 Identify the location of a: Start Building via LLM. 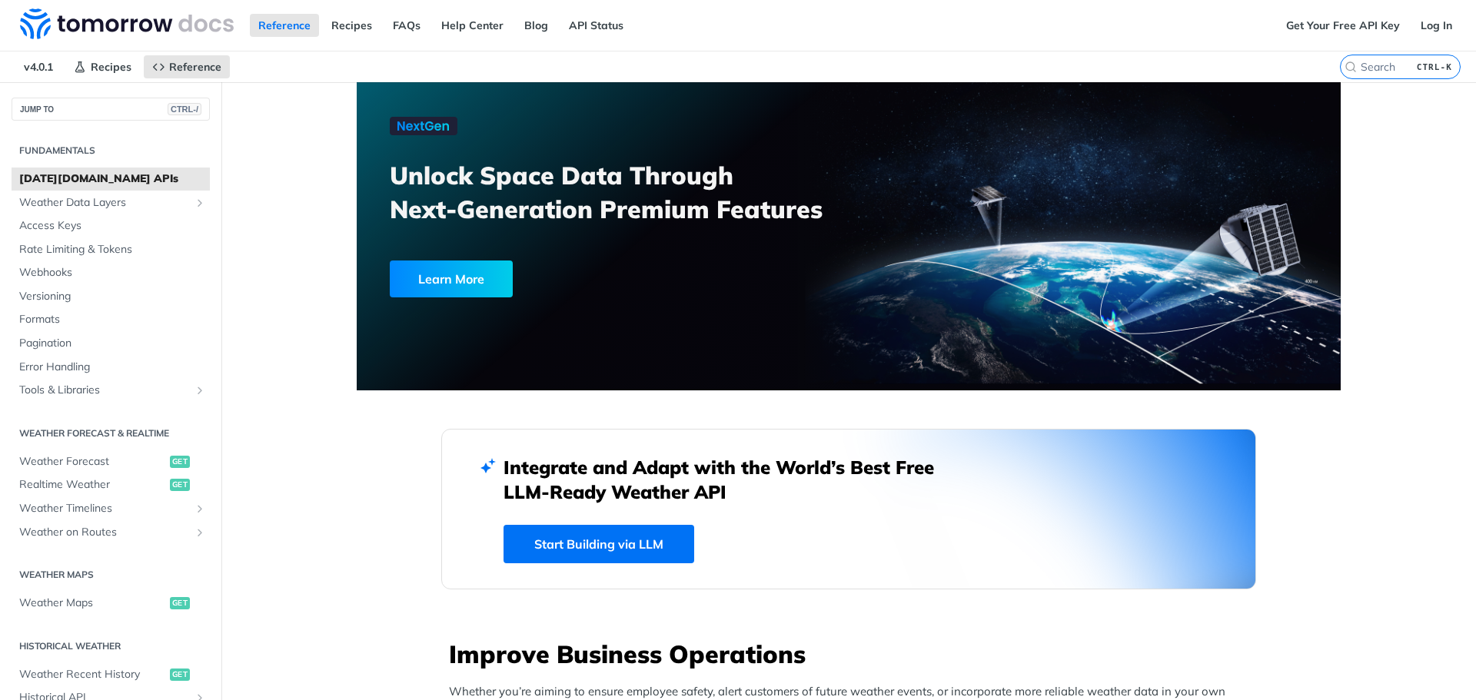
(599, 544).